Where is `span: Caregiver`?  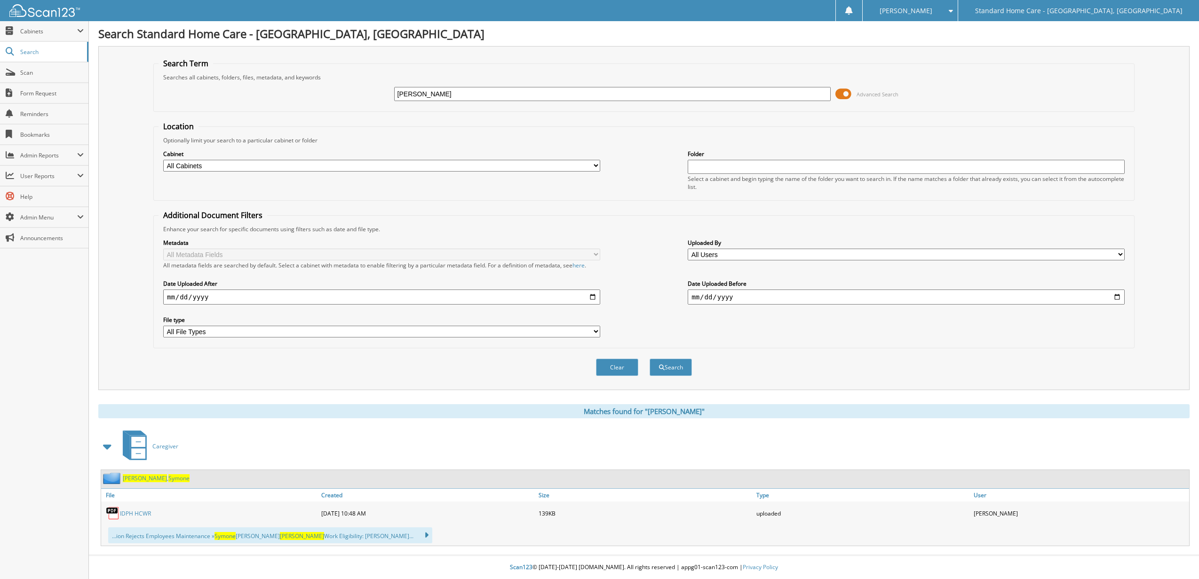 span: Caregiver is located at coordinates (165, 446).